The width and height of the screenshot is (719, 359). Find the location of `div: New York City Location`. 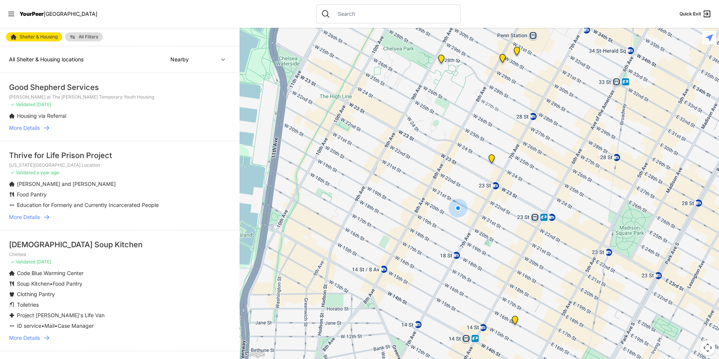

div: New York City Location is located at coordinates (515, 322).